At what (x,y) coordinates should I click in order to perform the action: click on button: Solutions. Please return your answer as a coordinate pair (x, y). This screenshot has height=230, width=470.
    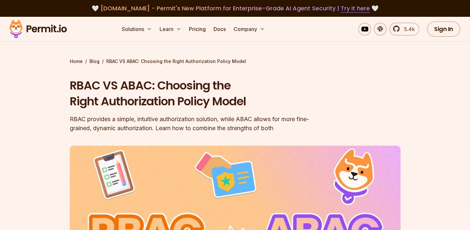
    Looking at the image, I should click on (137, 29).